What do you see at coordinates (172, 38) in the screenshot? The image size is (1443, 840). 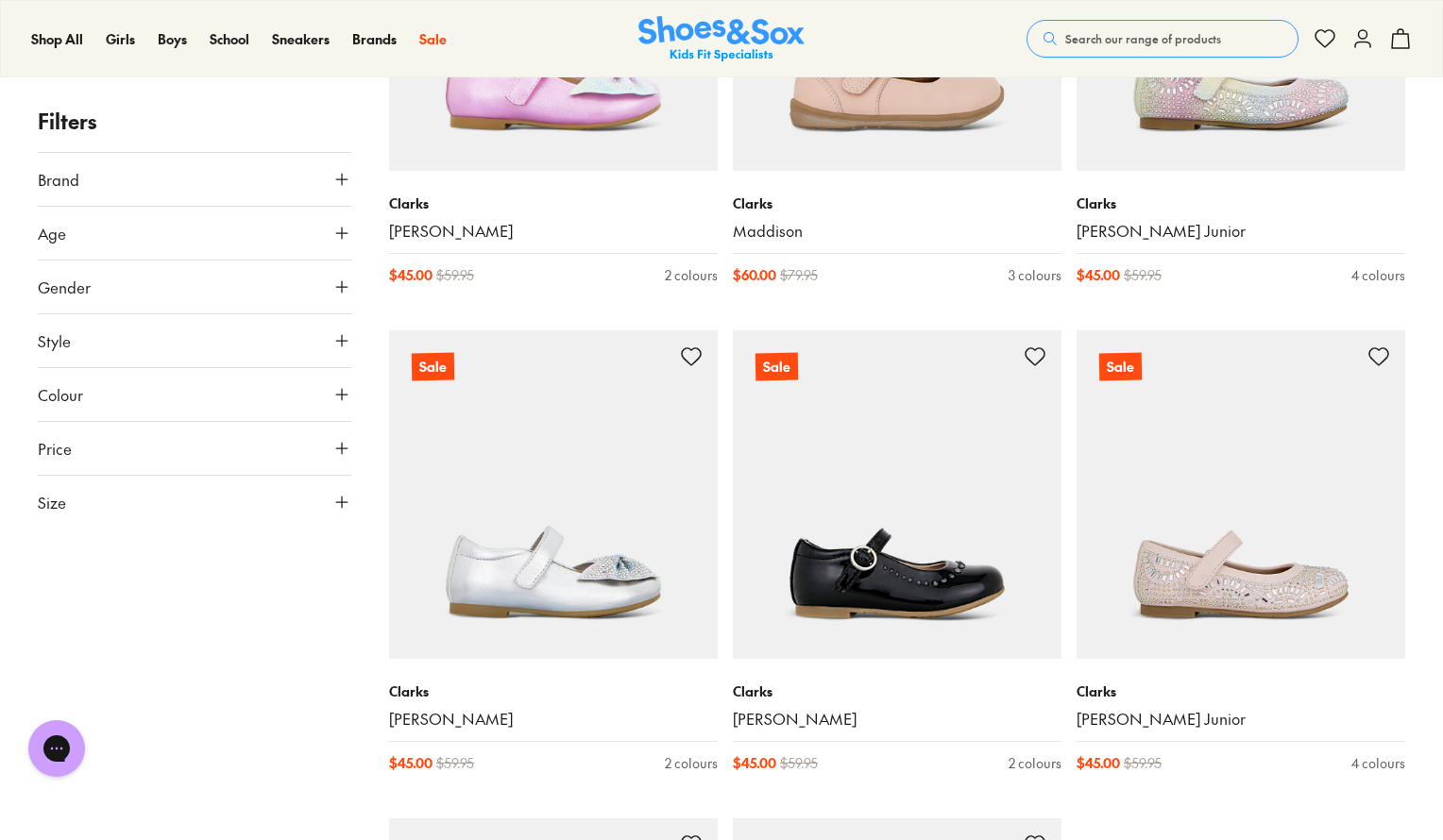 I see `a: Boys` at bounding box center [172, 38].